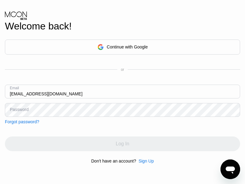  What do you see at coordinates (19, 109) in the screenshot?
I see `div: Password` at bounding box center [19, 109].